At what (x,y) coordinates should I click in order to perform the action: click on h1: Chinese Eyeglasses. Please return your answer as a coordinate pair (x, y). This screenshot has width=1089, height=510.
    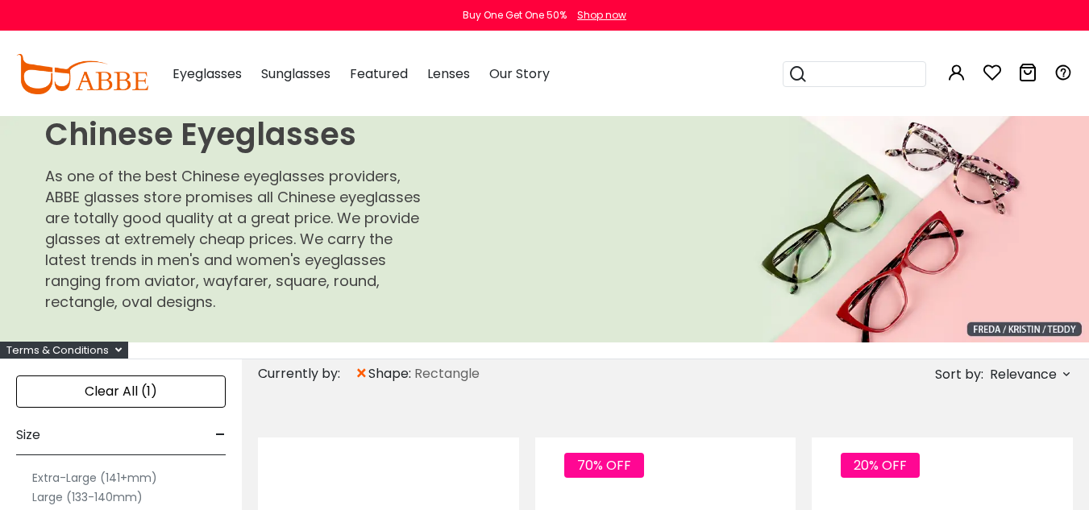
    Looking at the image, I should click on (237, 135).